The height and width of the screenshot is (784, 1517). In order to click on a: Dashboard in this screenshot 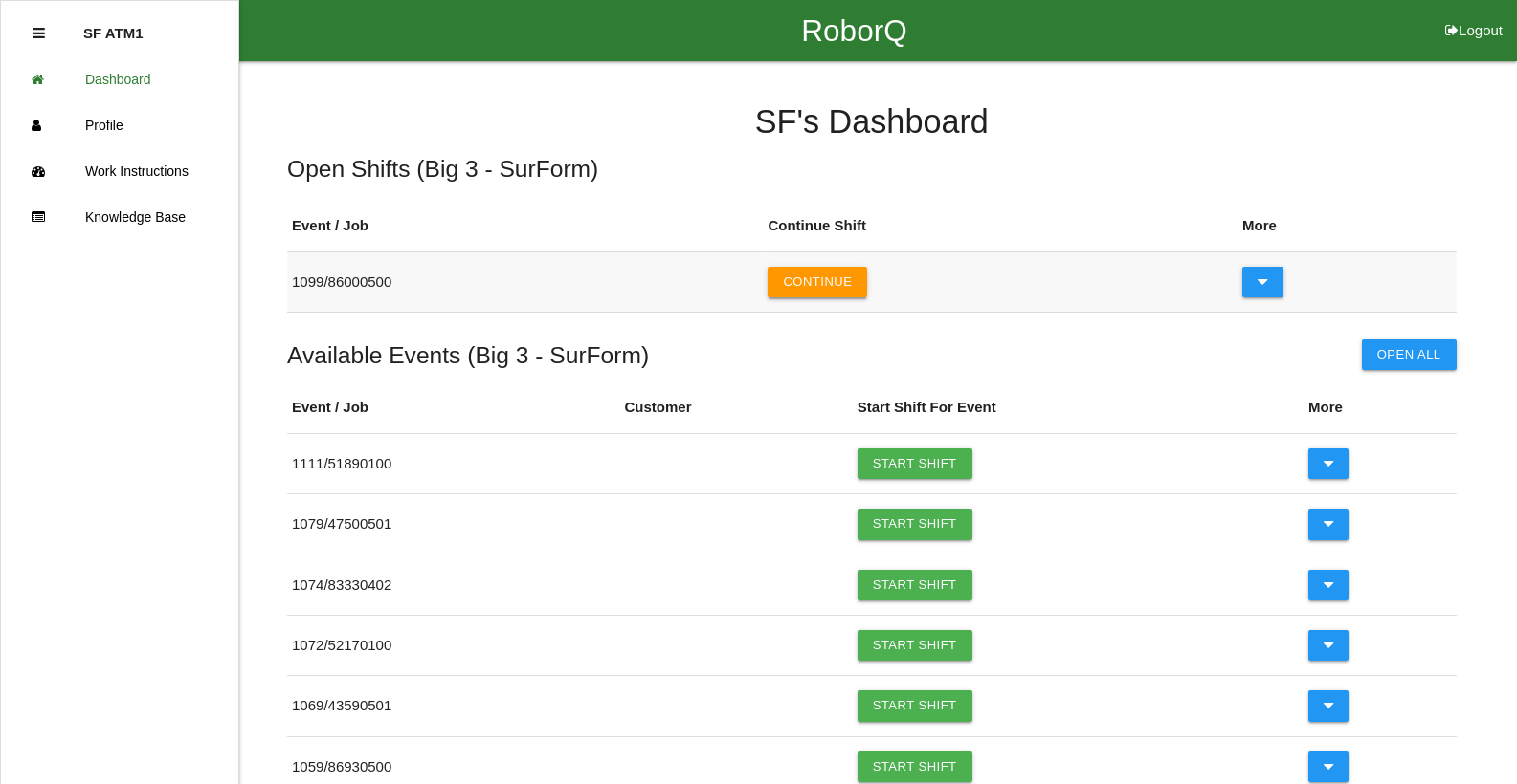, I will do `click(119, 80)`.